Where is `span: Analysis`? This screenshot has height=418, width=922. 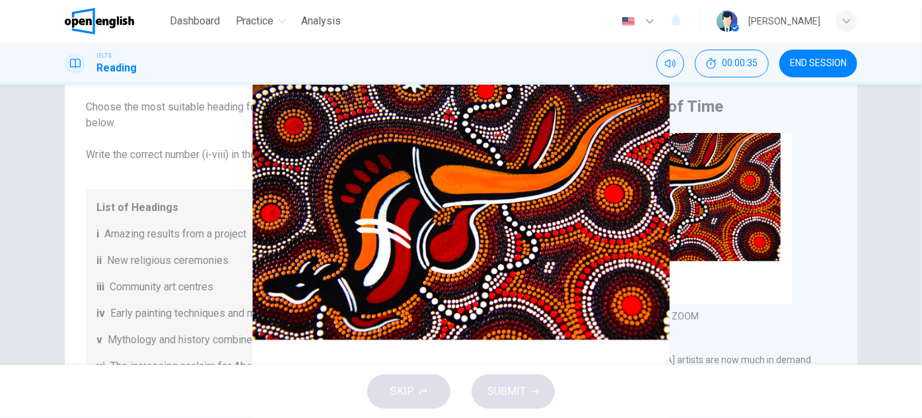 span: Analysis is located at coordinates (322, 21).